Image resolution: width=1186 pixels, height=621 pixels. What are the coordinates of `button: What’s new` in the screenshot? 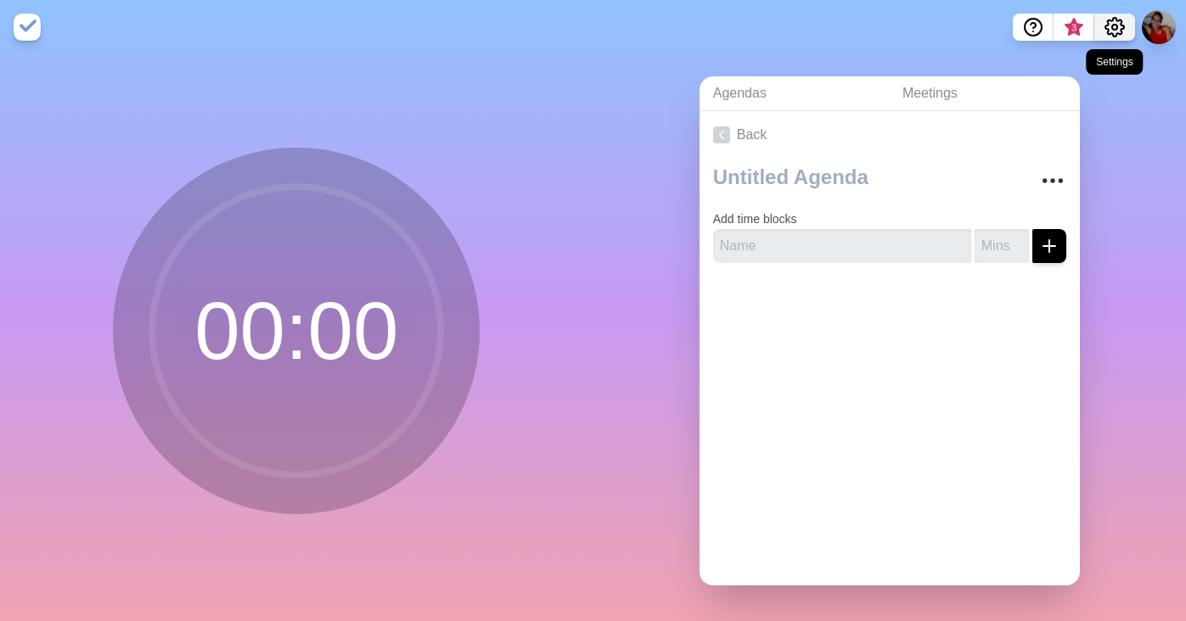 It's located at (1074, 27).